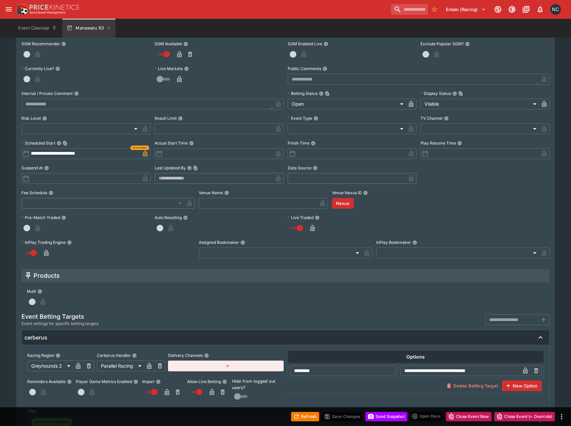  I want to click on button: Allow Live Betting, so click(225, 382).